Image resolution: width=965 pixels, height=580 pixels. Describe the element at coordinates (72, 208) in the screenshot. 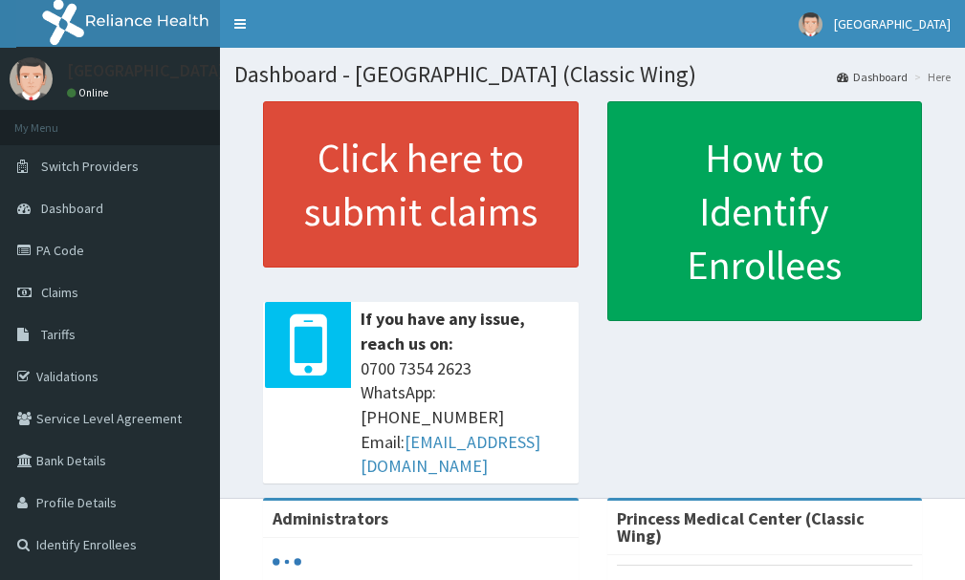

I see `span: Dashboard` at that location.